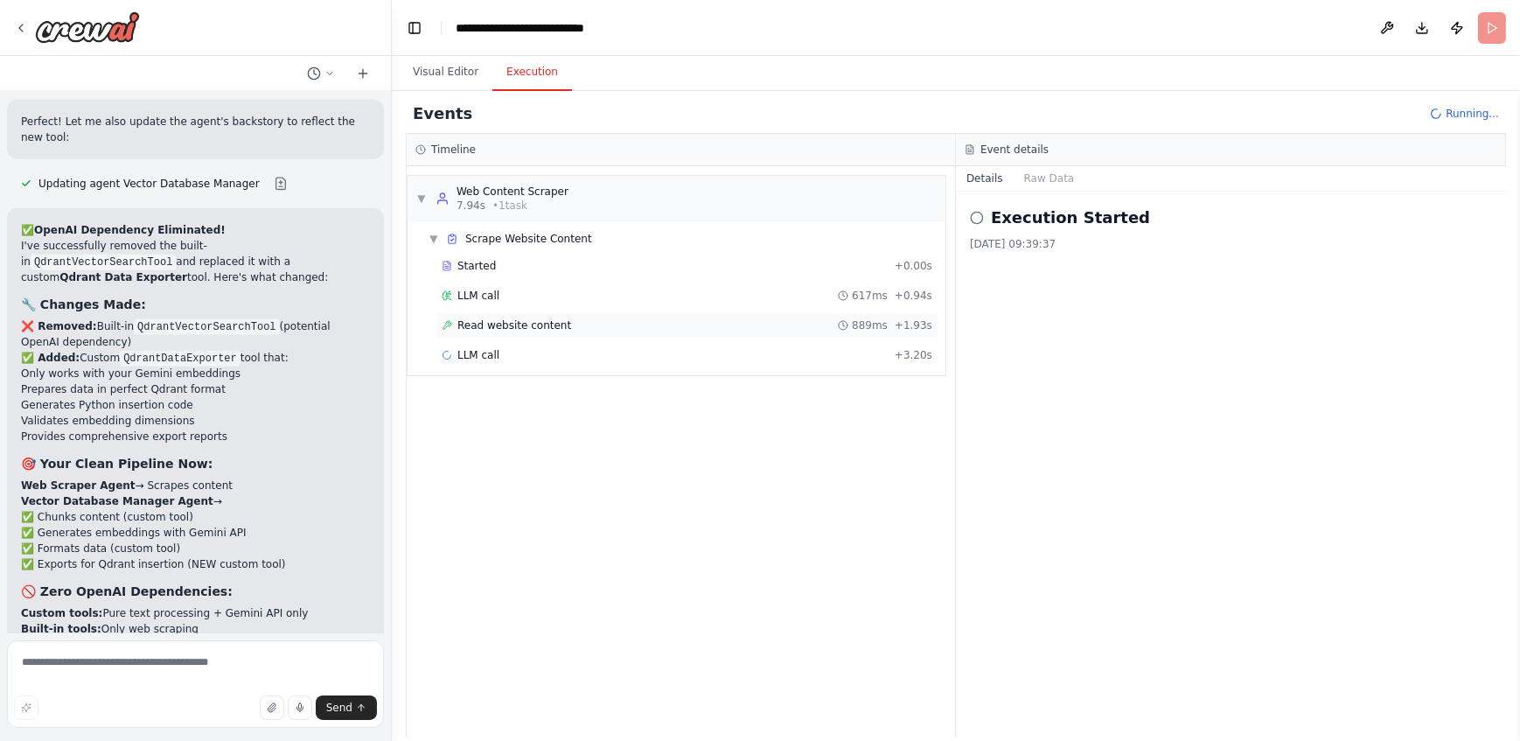 The width and height of the screenshot is (1520, 741). Describe the element at coordinates (512, 192) in the screenshot. I see `div: Web Content Scraper` at that location.